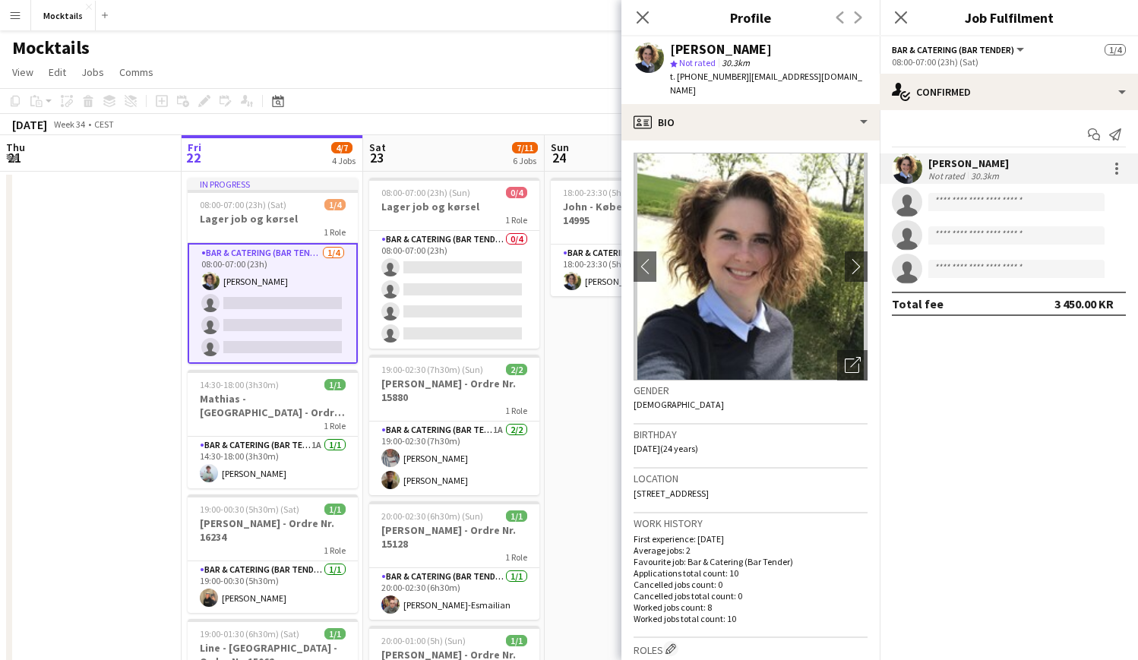 The width and height of the screenshot is (1138, 660). What do you see at coordinates (751, 573) in the screenshot?
I see `p: Applications total count: 10` at bounding box center [751, 573].